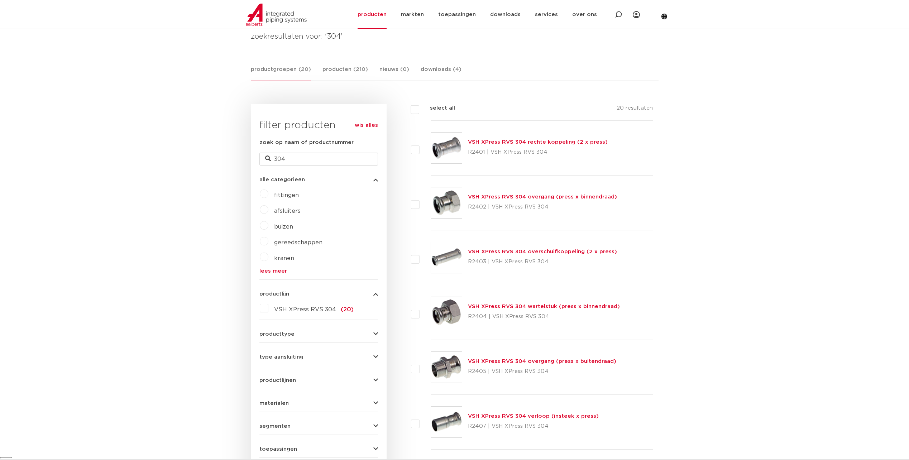 Image resolution: width=909 pixels, height=460 pixels. What do you see at coordinates (319, 180) in the screenshot?
I see `button: alle categorieën` at bounding box center [319, 180].